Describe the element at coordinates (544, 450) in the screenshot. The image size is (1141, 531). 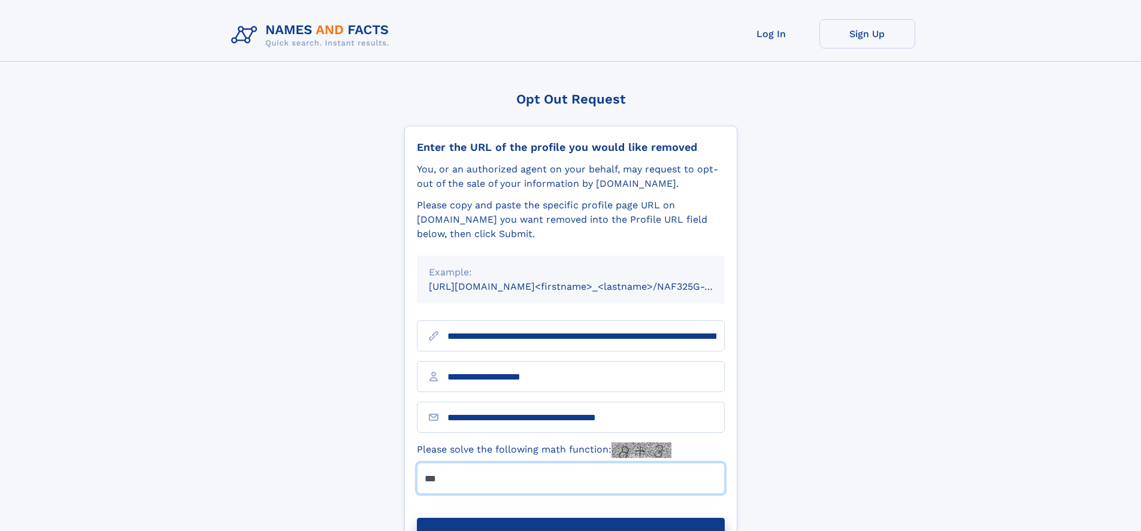
I see `label: Please solve the following math function:` at that location.